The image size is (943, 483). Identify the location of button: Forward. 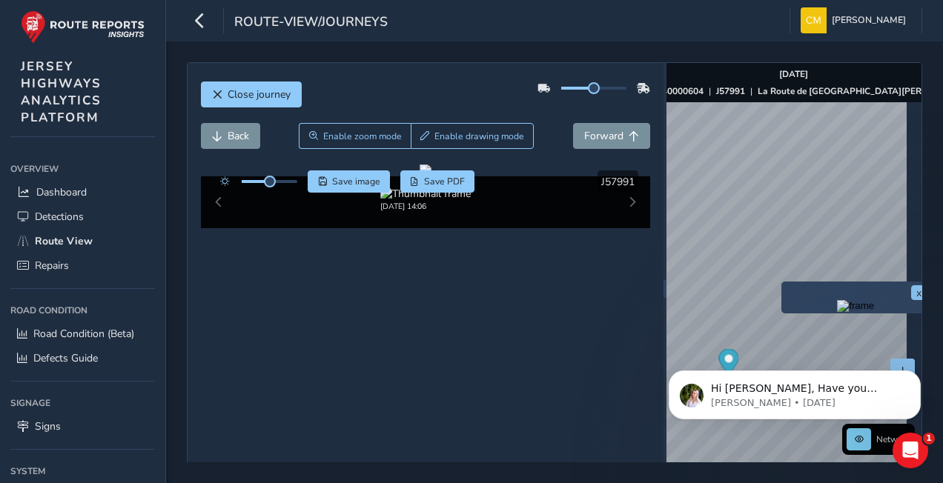
(612, 136).